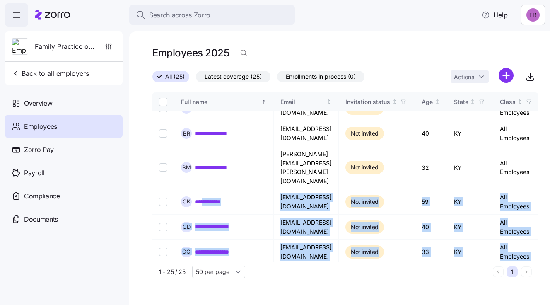 The image size is (550, 305). What do you see at coordinates (34, 173) in the screenshot?
I see `span: Payroll` at bounding box center [34, 173].